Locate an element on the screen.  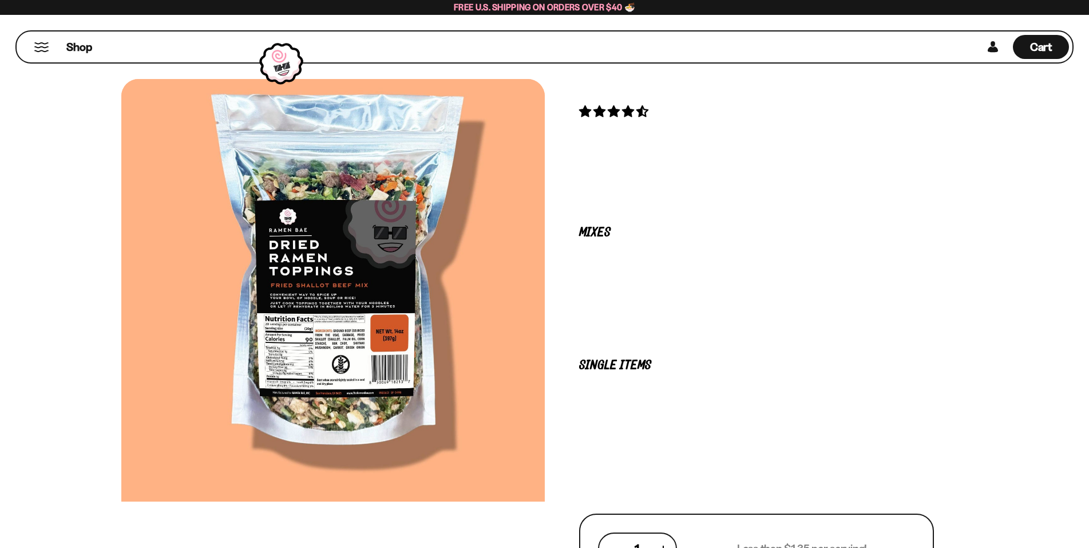
p: Single Items is located at coordinates (757, 365).